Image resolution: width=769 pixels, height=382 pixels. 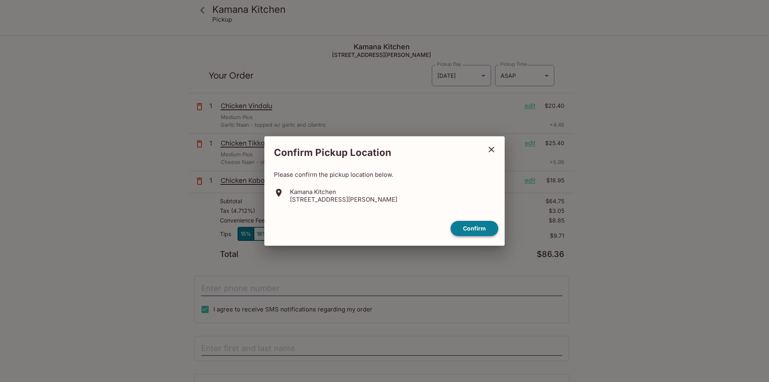 What do you see at coordinates (373, 153) in the screenshot?
I see `h2: Confirm Pickup Location` at bounding box center [373, 153].